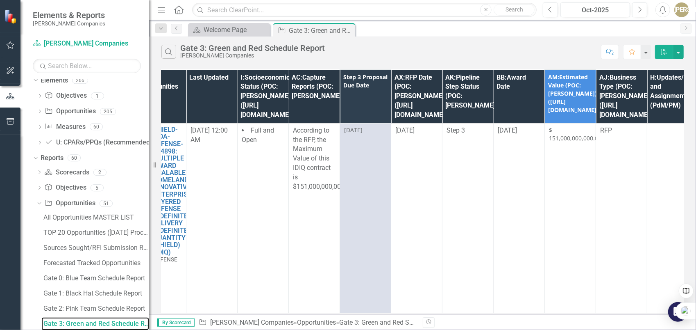  What do you see at coordinates (100, 172) in the screenshot?
I see `div: 2` at bounding box center [100, 172].